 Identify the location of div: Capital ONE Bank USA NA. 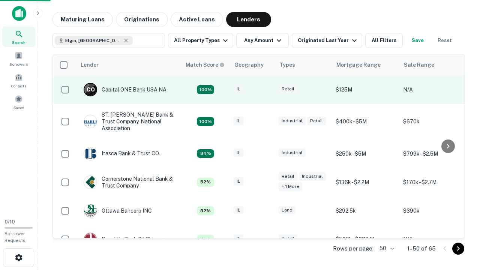
(125, 90).